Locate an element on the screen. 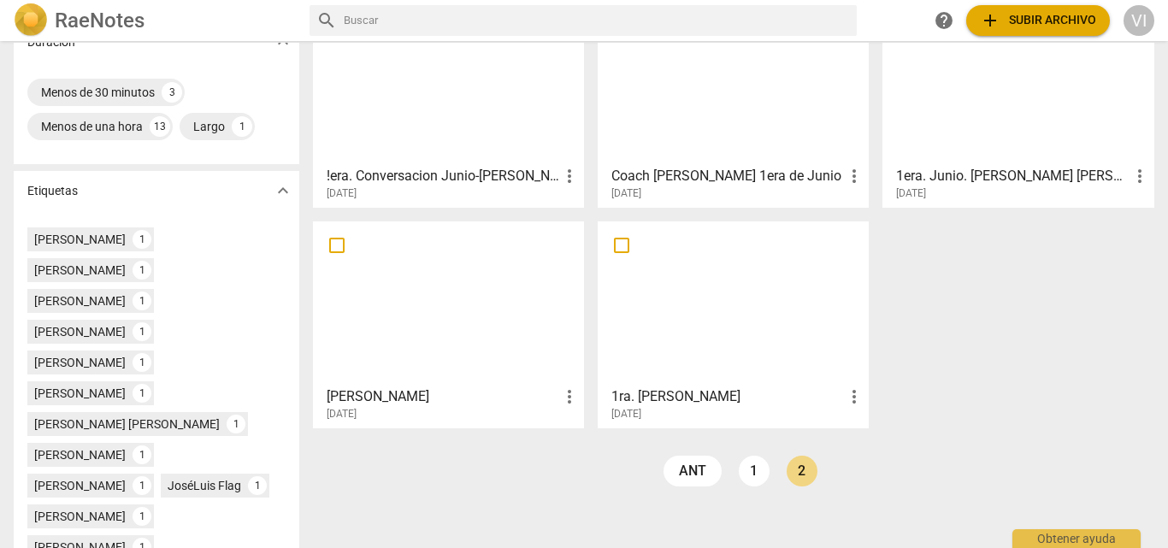  a: Obtener ayuda is located at coordinates (944, 21).